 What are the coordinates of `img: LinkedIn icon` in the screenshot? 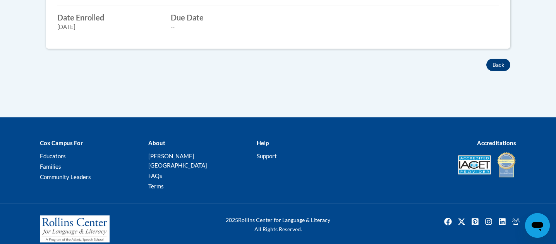 It's located at (502, 222).